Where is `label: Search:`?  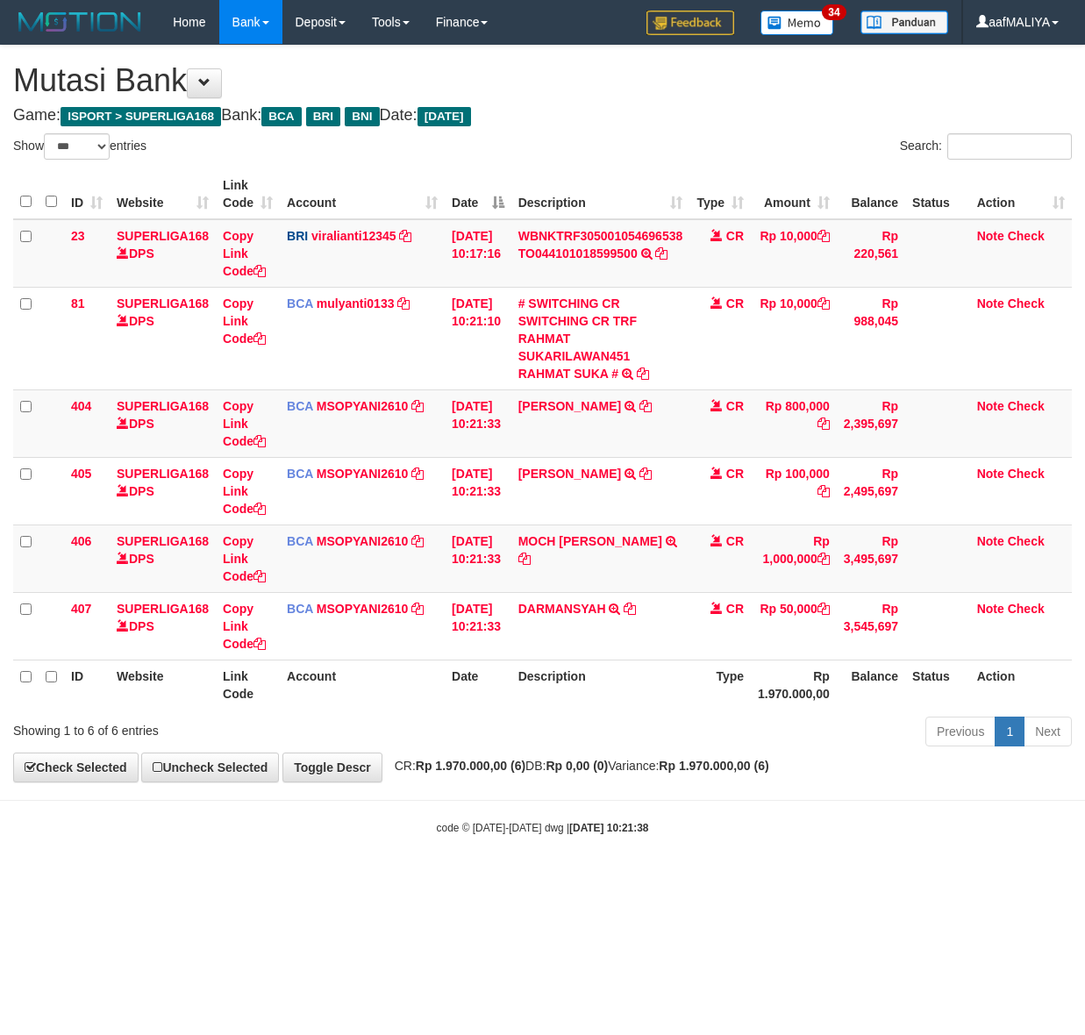 label: Search: is located at coordinates (986, 147).